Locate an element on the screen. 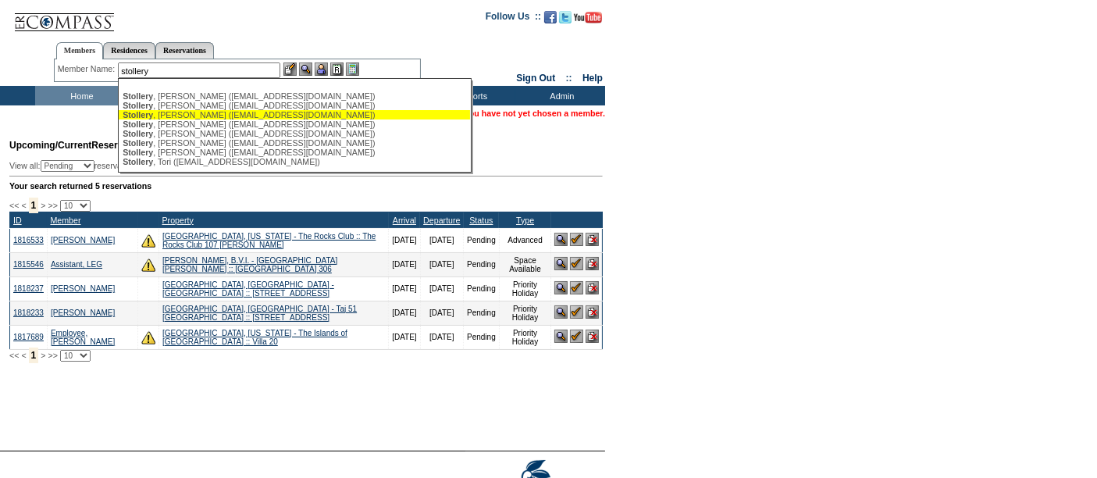 Image resolution: width=1097 pixels, height=478 pixels. a: Type is located at coordinates (525, 220).